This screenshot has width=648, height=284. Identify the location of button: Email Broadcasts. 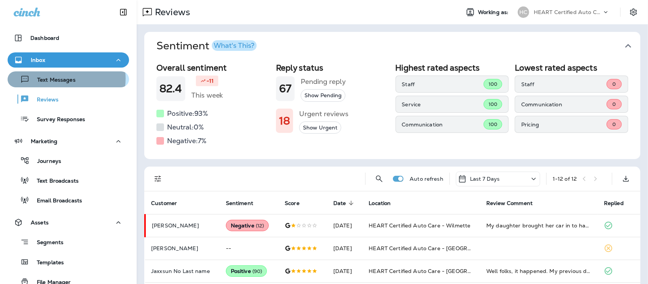
(68, 200).